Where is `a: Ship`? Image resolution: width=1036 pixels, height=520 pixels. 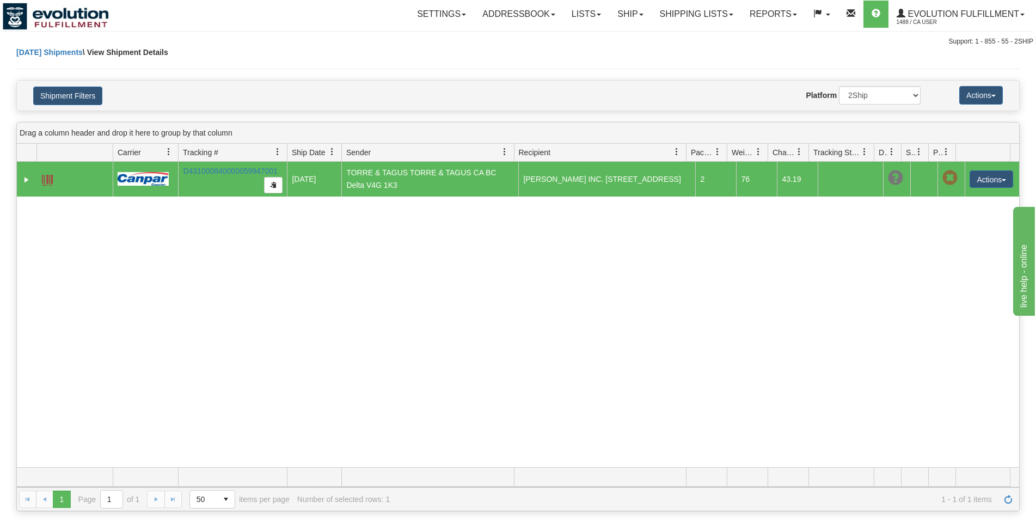
a: Ship is located at coordinates (630, 14).